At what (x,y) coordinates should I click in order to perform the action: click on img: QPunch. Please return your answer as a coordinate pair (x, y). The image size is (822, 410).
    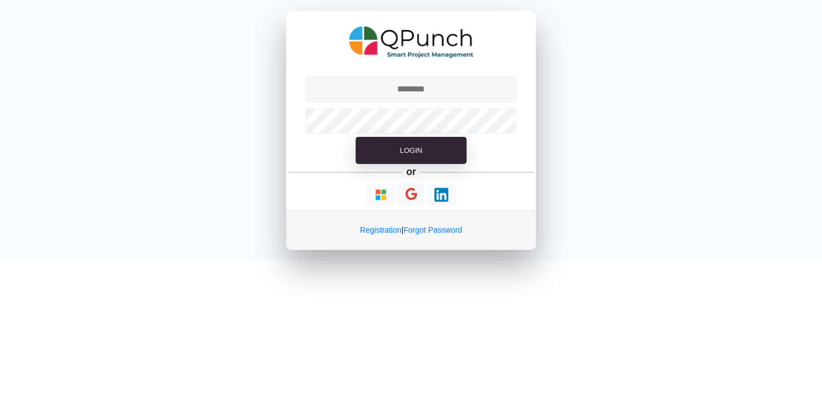
    Looking at the image, I should click on (411, 42).